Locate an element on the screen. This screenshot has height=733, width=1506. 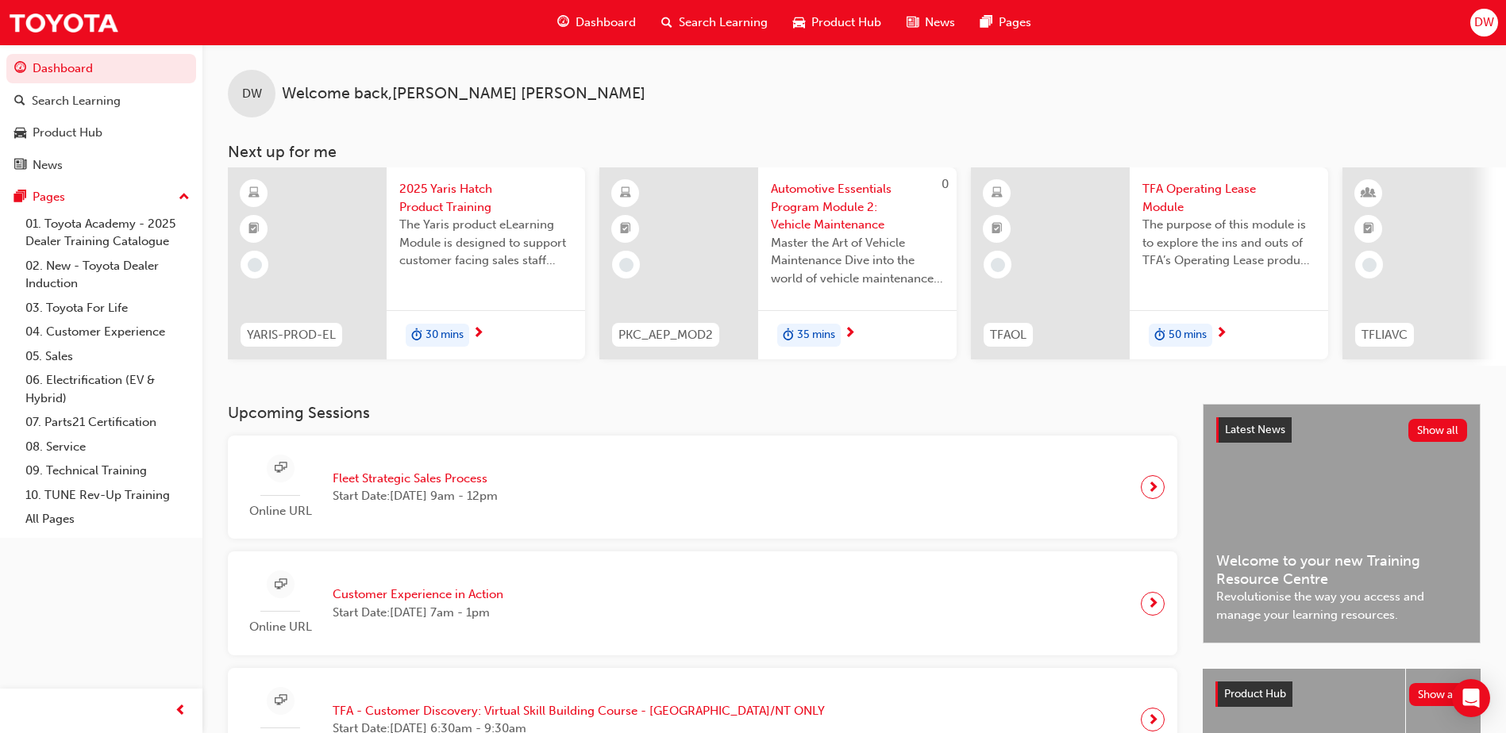
span: learningResourceType_INSTRUCTOR_LED-icon is located at coordinates (1368, 194).